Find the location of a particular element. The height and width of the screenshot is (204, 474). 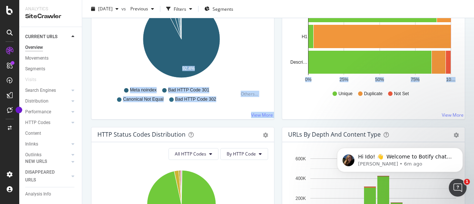

a: Distribution is located at coordinates (47, 101).